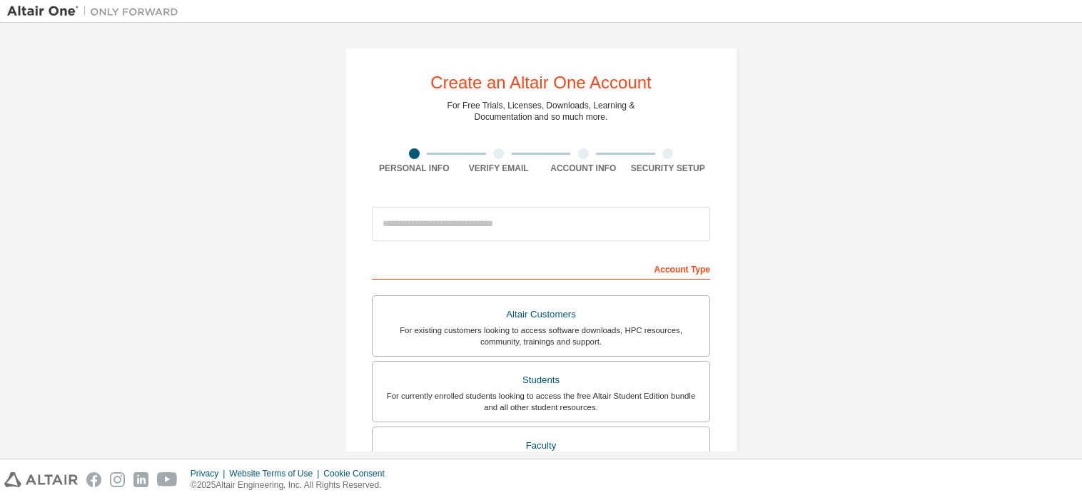 This screenshot has height=500, width=1082. What do you see at coordinates (41, 479) in the screenshot?
I see `img: altair_logo.svg` at bounding box center [41, 479].